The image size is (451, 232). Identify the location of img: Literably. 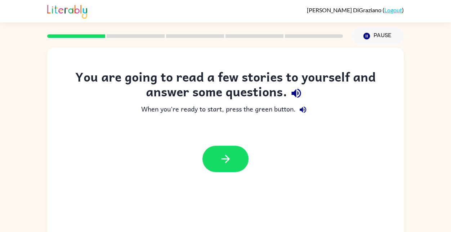
(67, 11).